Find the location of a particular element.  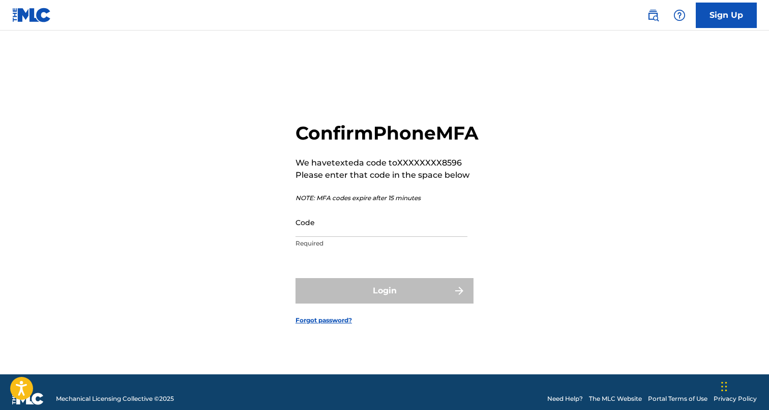

p: Please enter that code in the space below is located at coordinates (387, 175).